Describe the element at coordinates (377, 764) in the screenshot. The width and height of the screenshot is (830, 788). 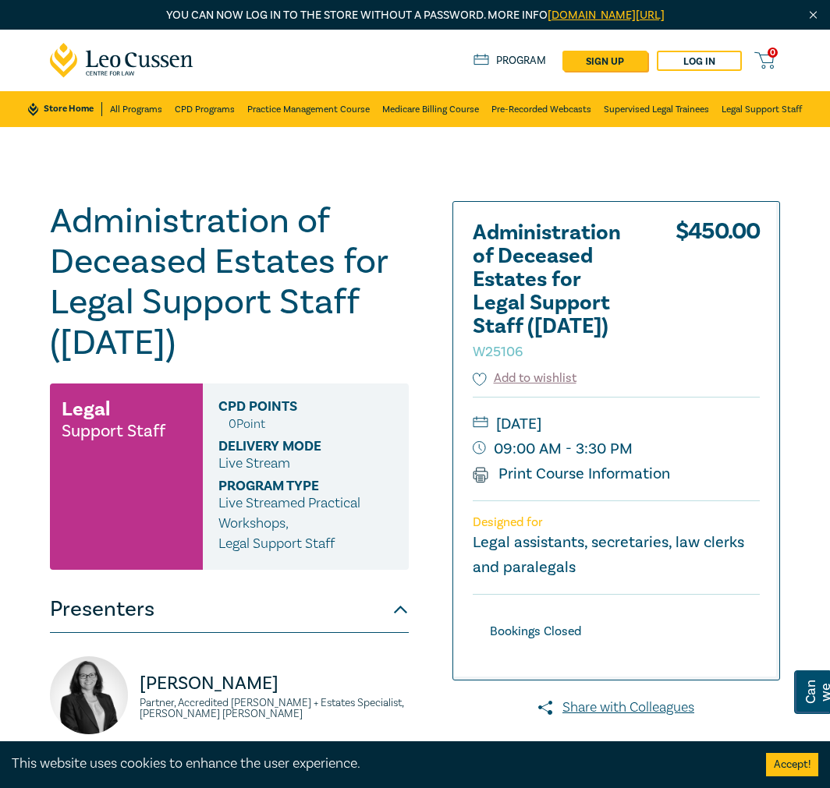
I see `div: This website uses cookies to enhance the user experience.` at that location.